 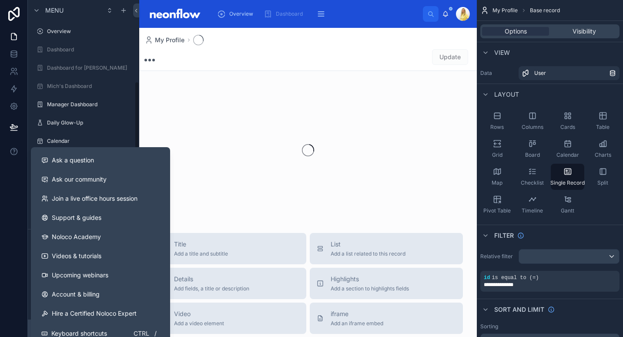 What do you see at coordinates (497, 73) in the screenshot?
I see `label: Data` at bounding box center [497, 73].